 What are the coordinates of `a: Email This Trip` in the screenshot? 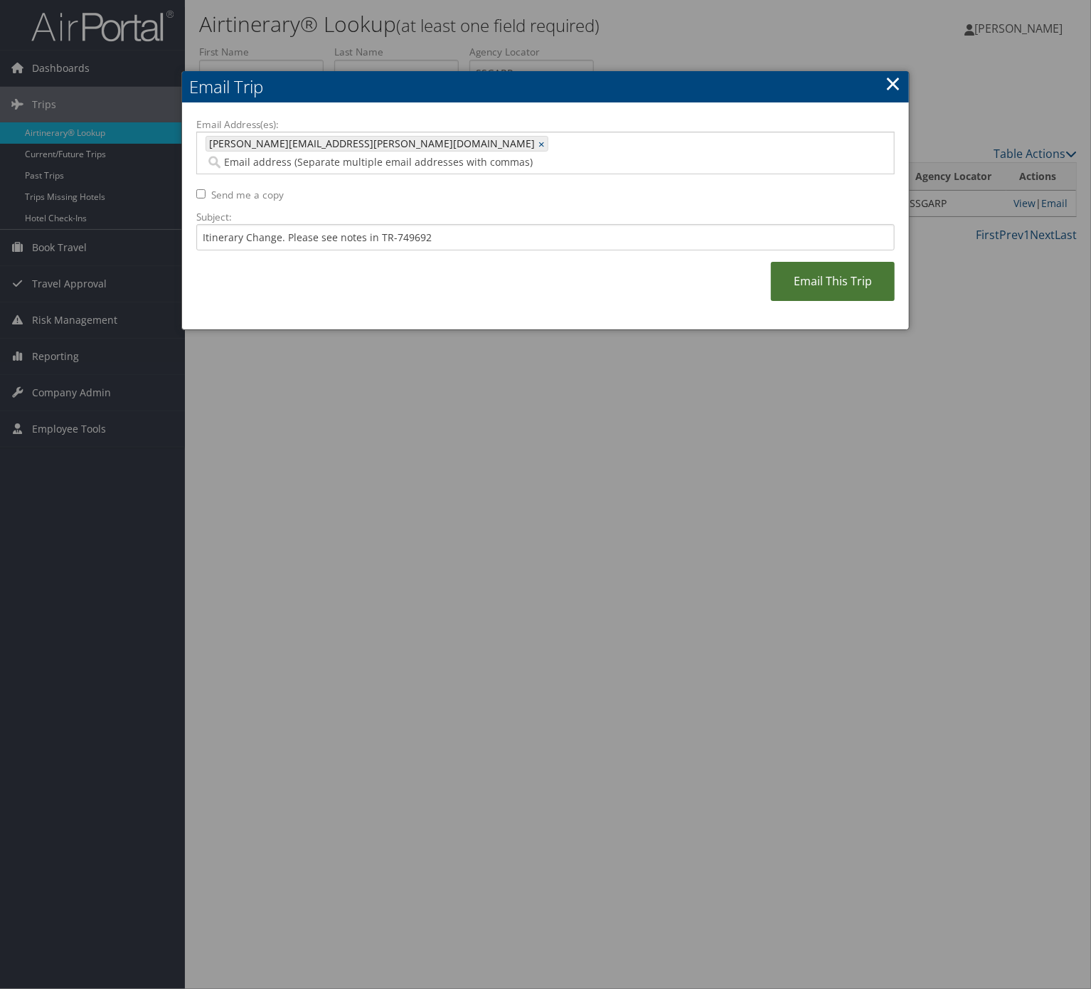 It's located at (833, 281).